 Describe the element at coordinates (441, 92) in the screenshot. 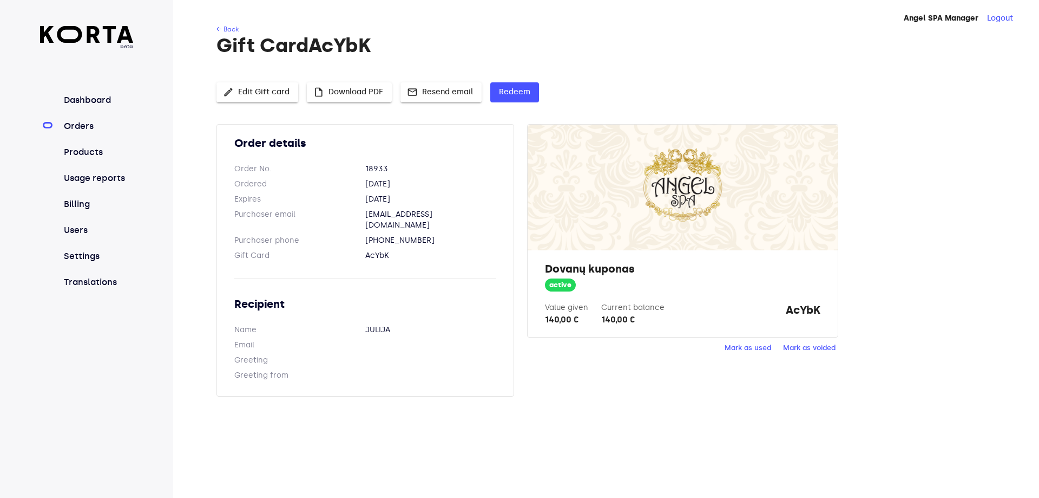

I see `span: Resend email` at that location.